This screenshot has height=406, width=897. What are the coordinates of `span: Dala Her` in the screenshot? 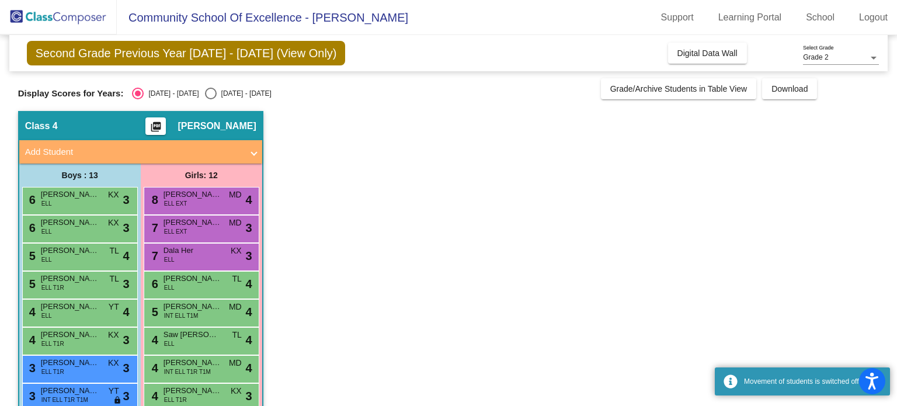 It's located at (193, 250).